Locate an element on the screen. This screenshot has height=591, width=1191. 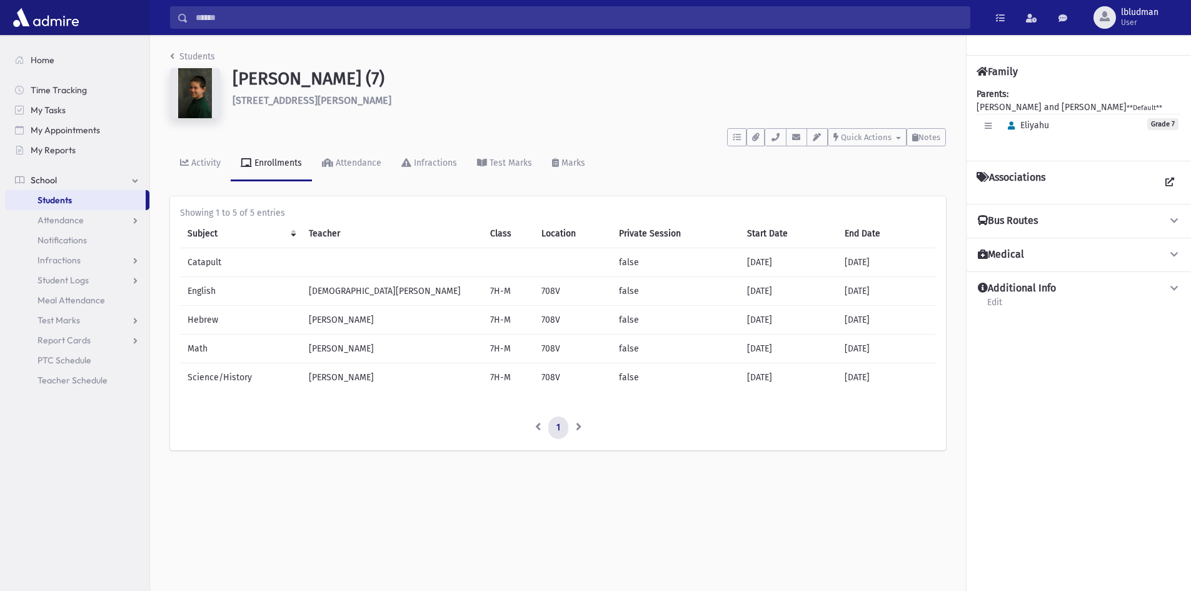
span: Students is located at coordinates (54, 200).